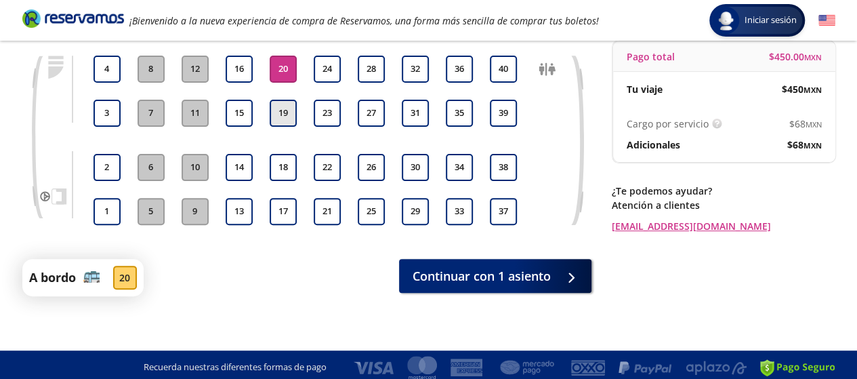  Describe the element at coordinates (371, 211) in the screenshot. I see `button: 25` at that location.